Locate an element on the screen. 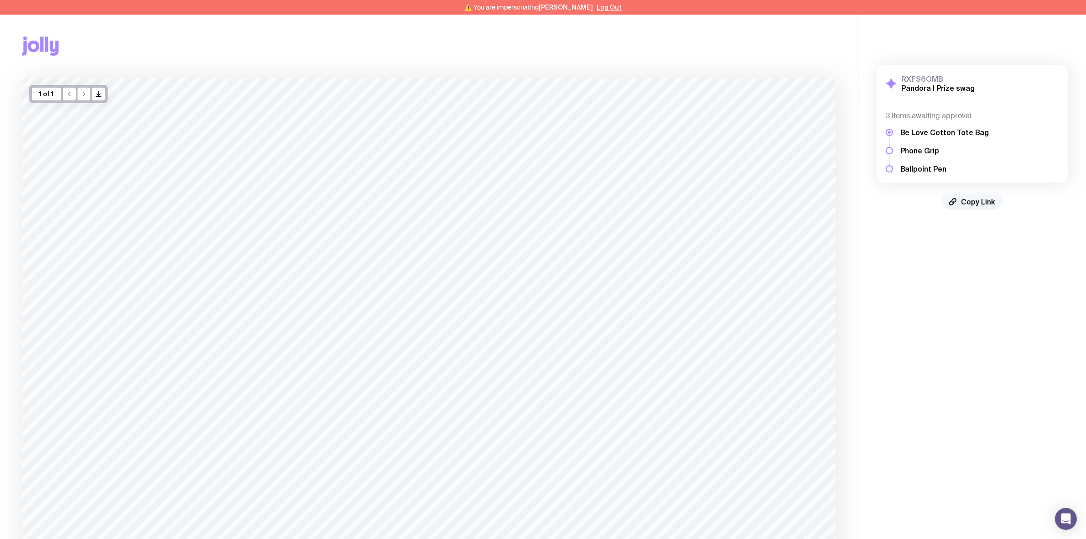  span: Copy Link is located at coordinates (978, 202).